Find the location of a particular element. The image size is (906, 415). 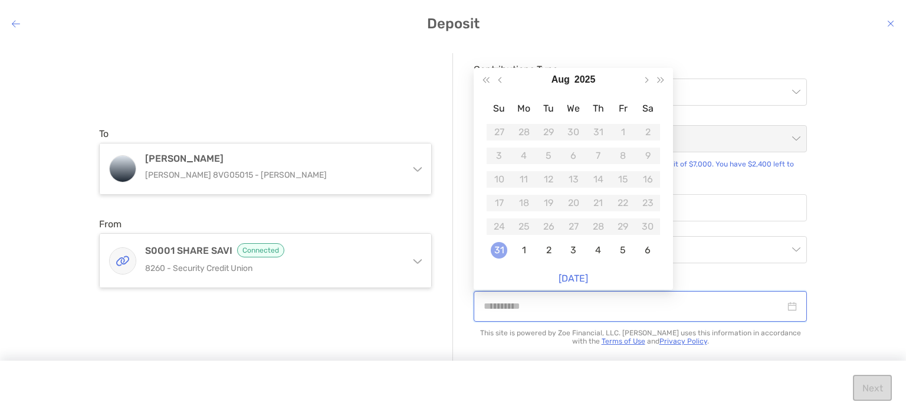

td: 2025-08-07 is located at coordinates (598, 156).